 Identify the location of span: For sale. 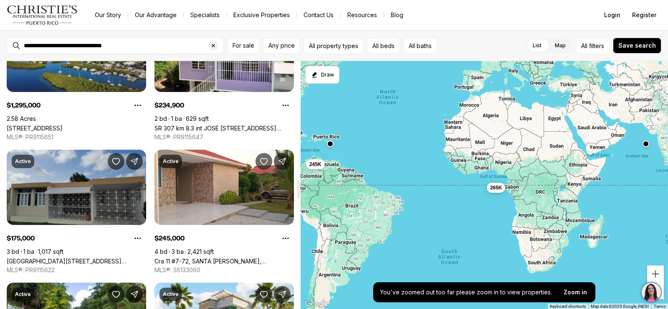
(243, 46).